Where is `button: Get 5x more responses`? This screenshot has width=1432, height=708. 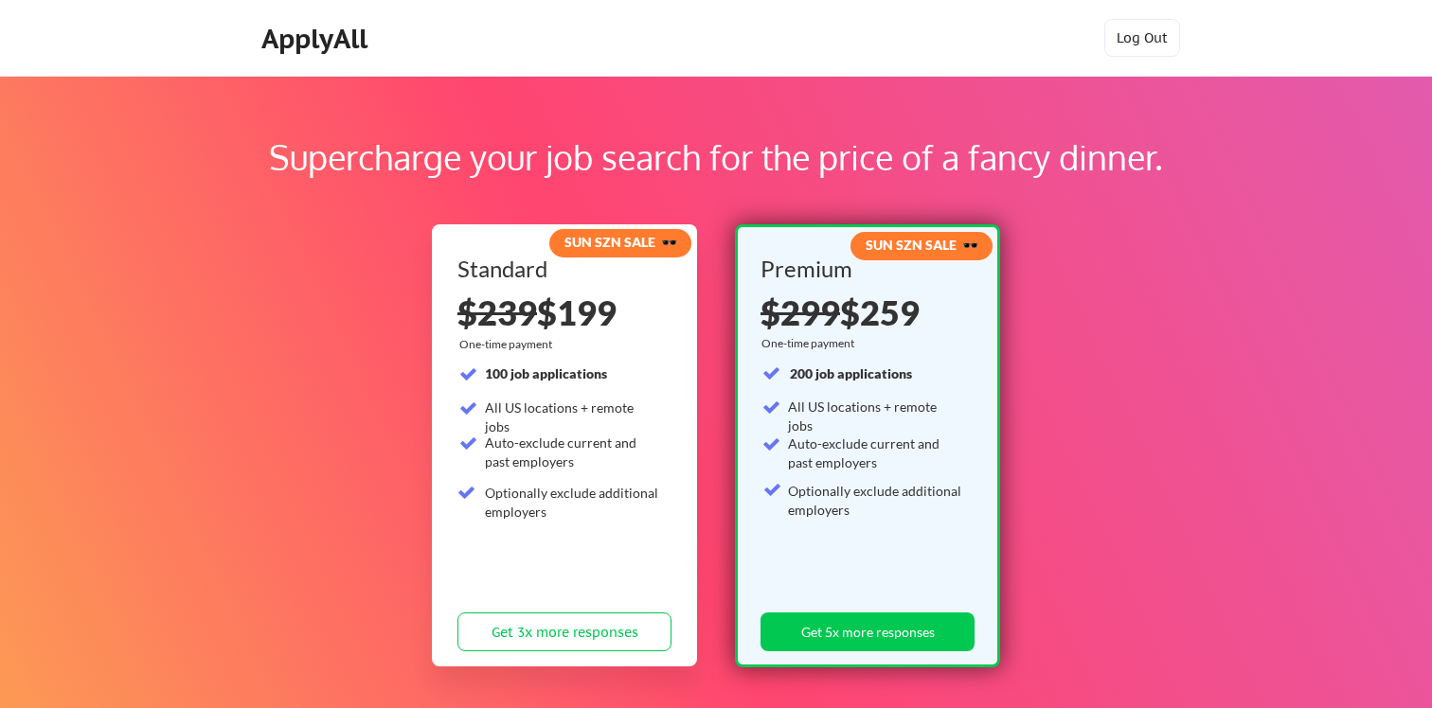
button: Get 5x more responses is located at coordinates (868, 632).